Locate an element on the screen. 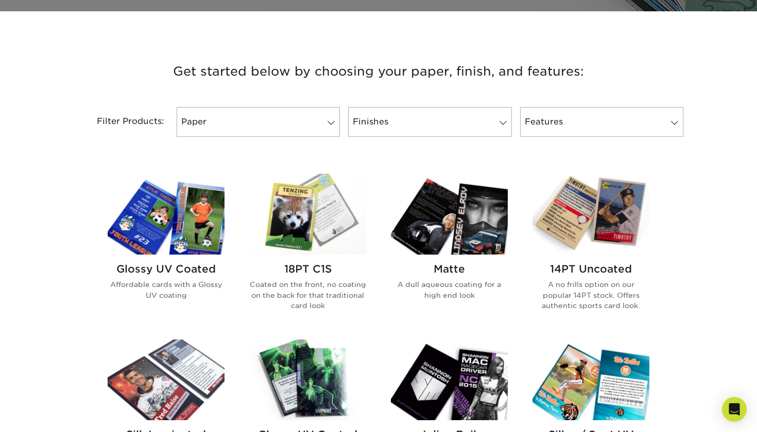 The height and width of the screenshot is (432, 757). p: A dull aqueous coating for a high end look is located at coordinates (449, 290).